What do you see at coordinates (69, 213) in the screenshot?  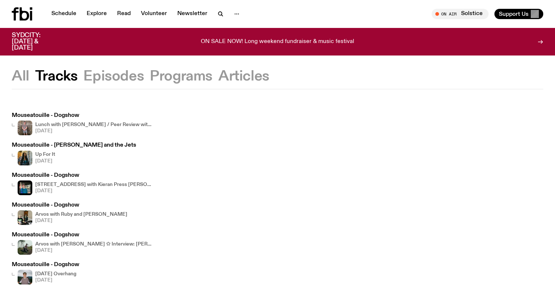 I see `a: Mouseatouille - DogshowRuby wears a Collarbones t shirt and pretends to play the DJ decks, Al sin...` at bounding box center [69, 213].